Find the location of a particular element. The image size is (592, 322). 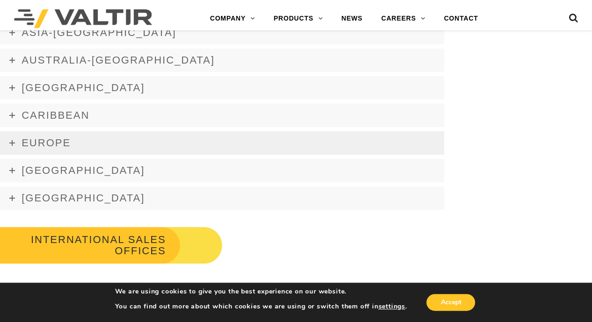

p: You can find out more about which cookies we are using or switch them off in . is located at coordinates (261, 307).